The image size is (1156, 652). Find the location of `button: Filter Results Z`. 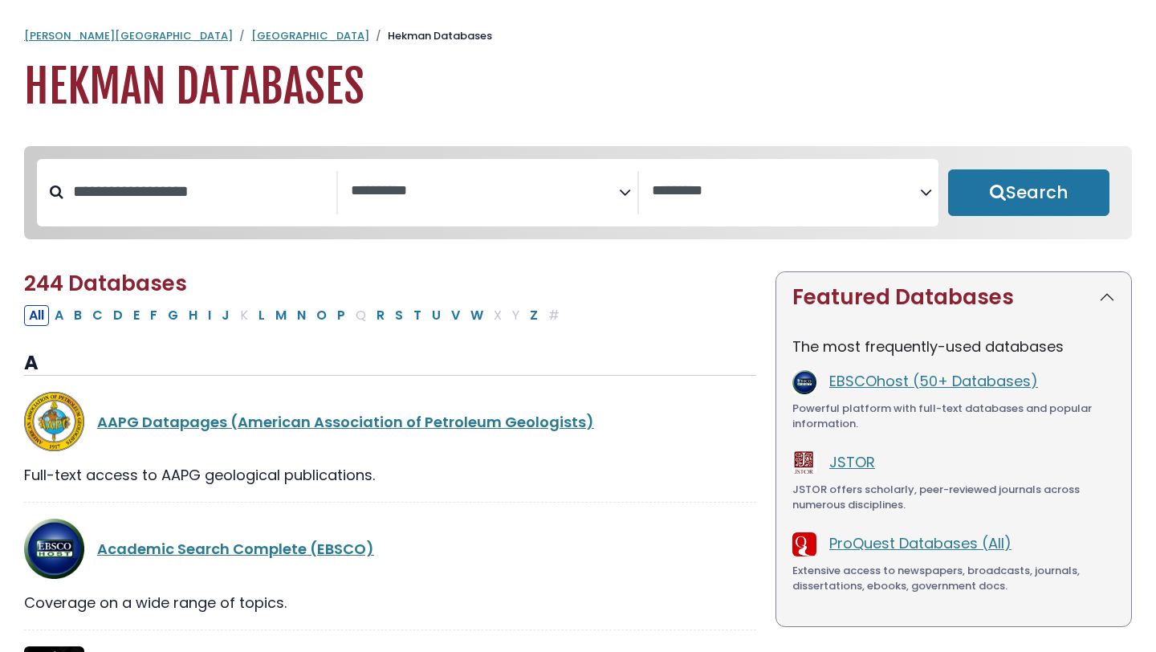

button: Filter Results Z is located at coordinates (534, 316).